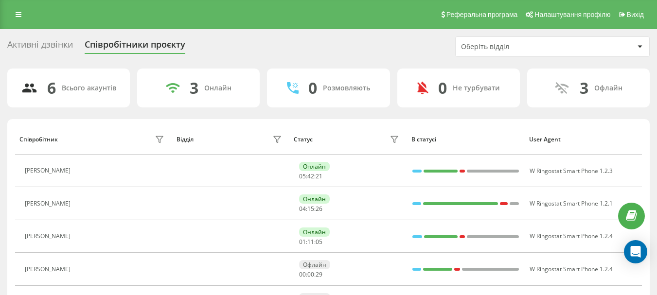  What do you see at coordinates (519, 47) in the screenshot?
I see `div: Оберіть відділ` at bounding box center [519, 47].